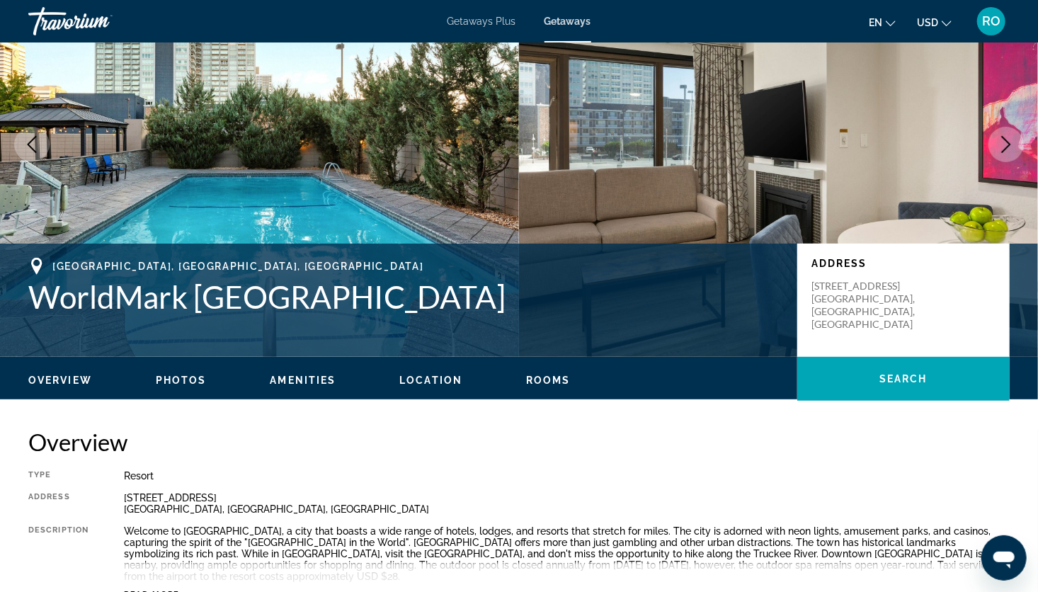  What do you see at coordinates (58, 504) in the screenshot?
I see `div: Address` at bounding box center [58, 504].